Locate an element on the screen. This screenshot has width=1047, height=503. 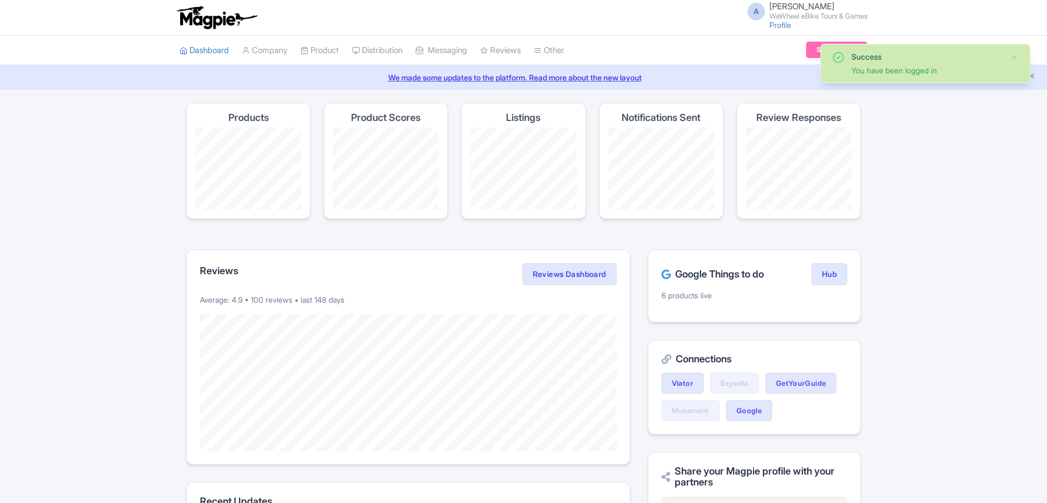
h2: Reviews is located at coordinates (219, 271).